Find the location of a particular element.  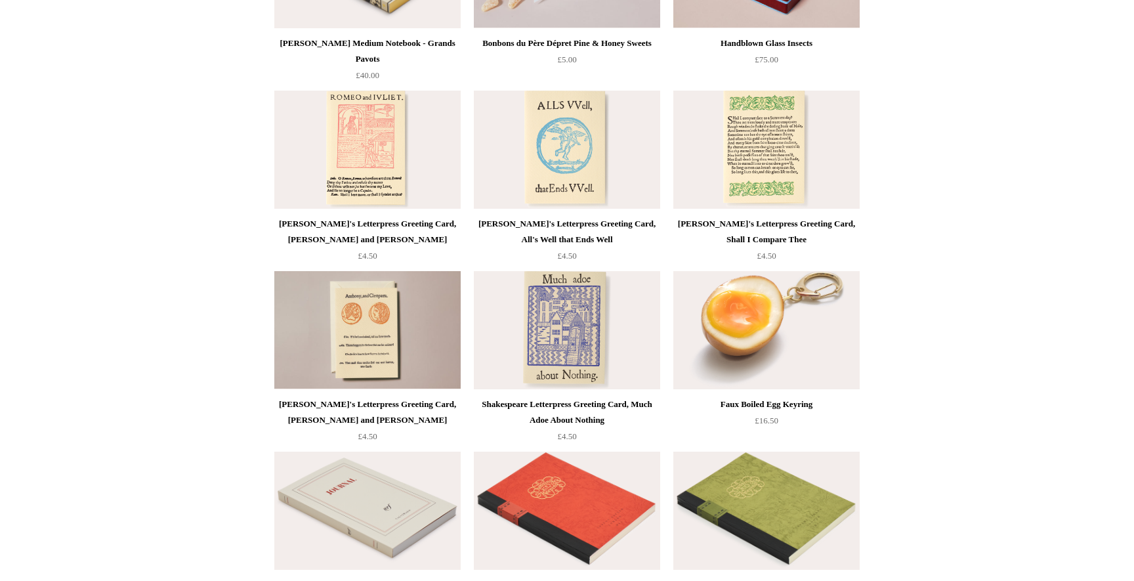

img: Shakespeare's Letterpress Greeting Card, All's Well that Ends Well is located at coordinates (567, 150).